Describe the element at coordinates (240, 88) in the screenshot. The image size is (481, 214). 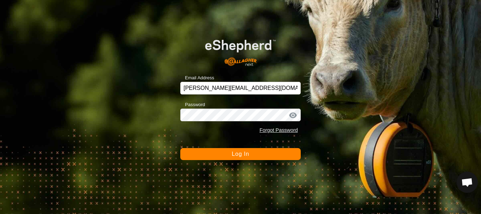
I see `input: Email Address` at that location.